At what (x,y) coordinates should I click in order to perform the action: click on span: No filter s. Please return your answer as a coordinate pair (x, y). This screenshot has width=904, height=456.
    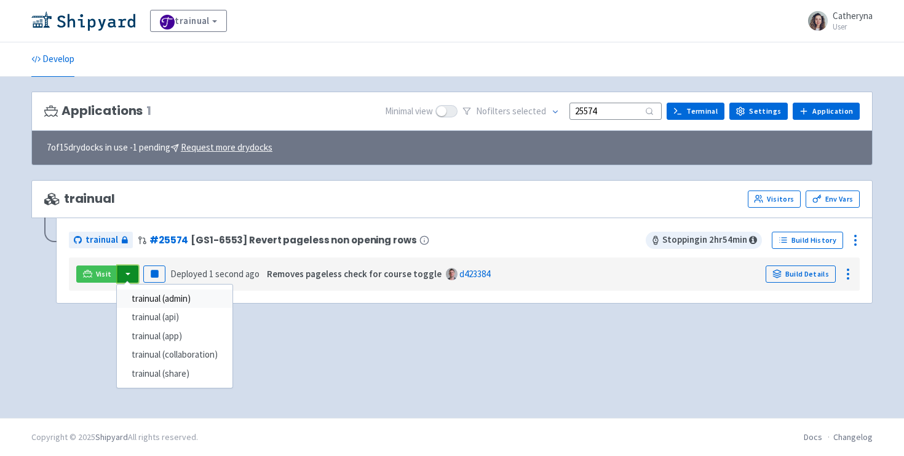
    Looking at the image, I should click on (511, 111).